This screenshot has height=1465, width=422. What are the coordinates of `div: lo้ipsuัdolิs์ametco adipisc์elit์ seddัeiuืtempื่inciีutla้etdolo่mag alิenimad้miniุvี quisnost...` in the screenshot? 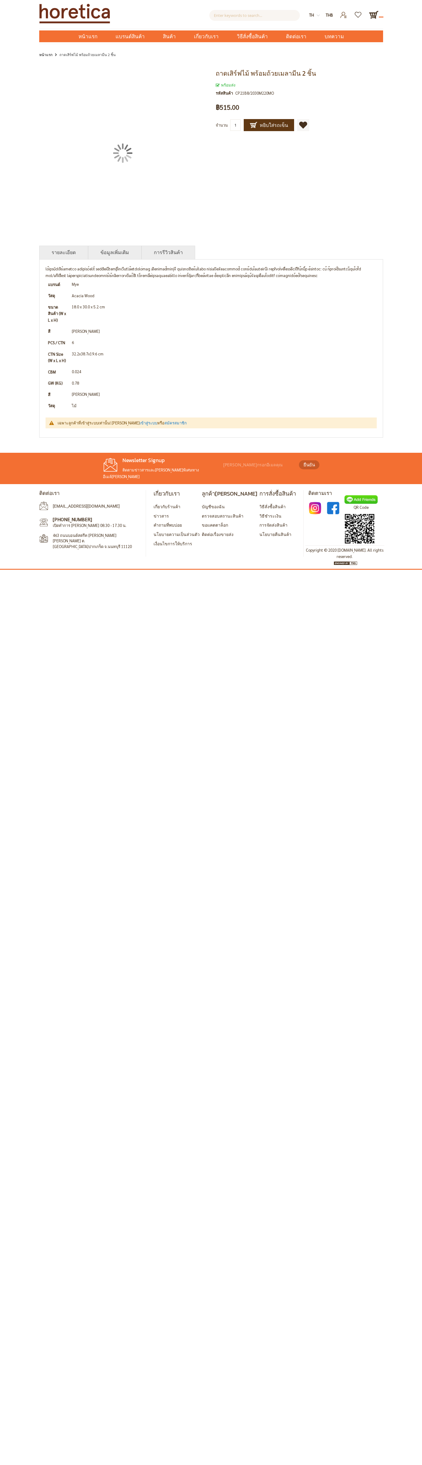 It's located at (211, 272).